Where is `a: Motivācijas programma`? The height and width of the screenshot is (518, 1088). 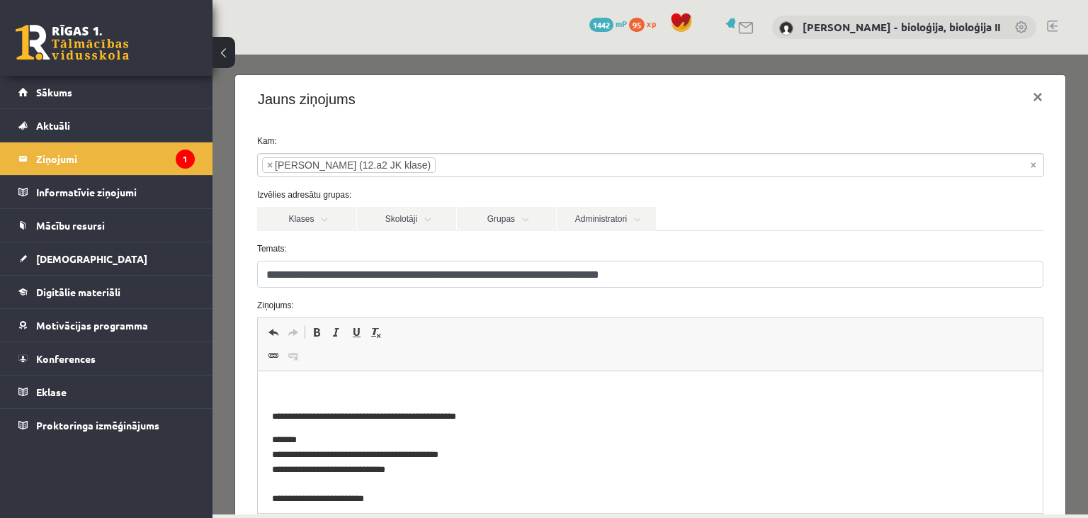
a: Motivācijas programma is located at coordinates (106, 325).